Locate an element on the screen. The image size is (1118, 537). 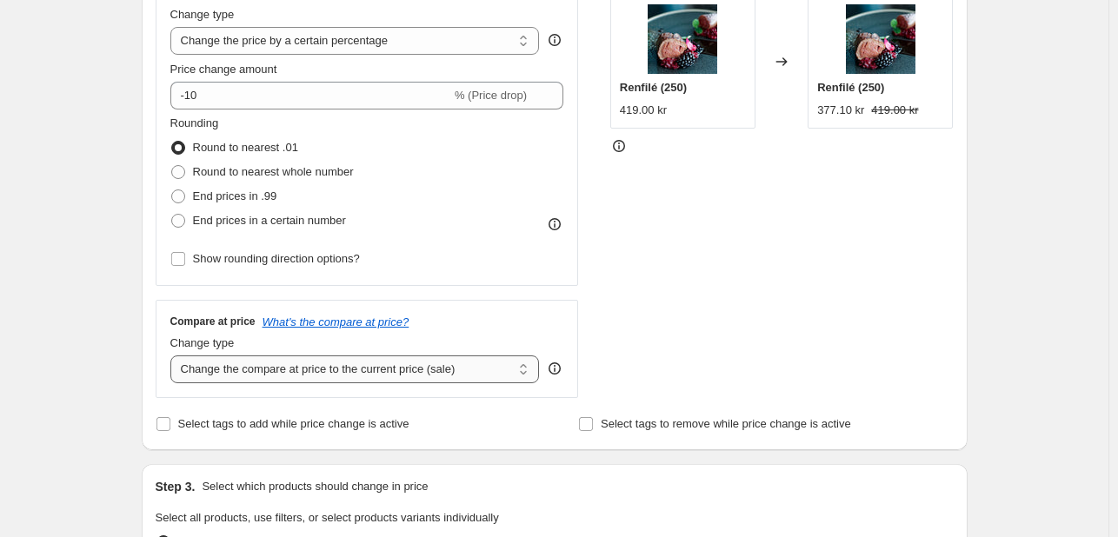
span: Round to nearest whole number is located at coordinates (273, 171).